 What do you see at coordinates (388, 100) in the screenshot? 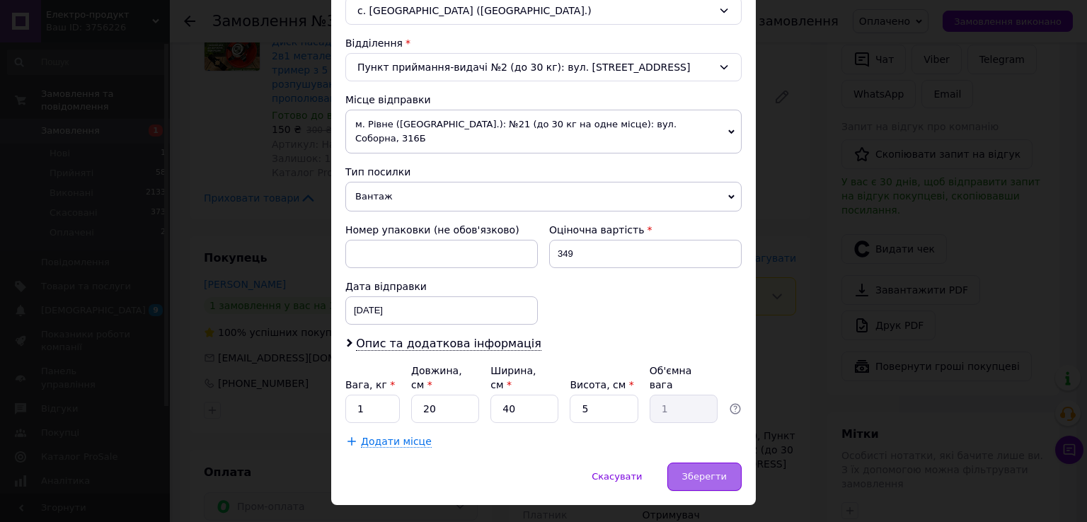
I see `span: Місце відправки` at bounding box center [388, 100].